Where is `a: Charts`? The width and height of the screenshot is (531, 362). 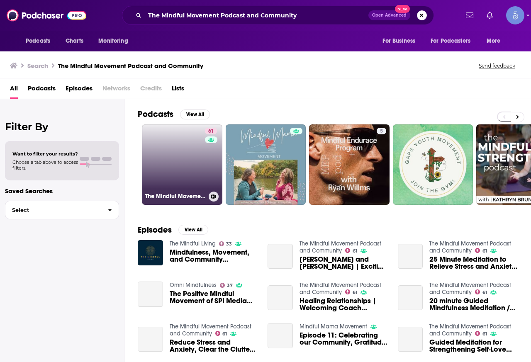 a: Charts is located at coordinates (74, 41).